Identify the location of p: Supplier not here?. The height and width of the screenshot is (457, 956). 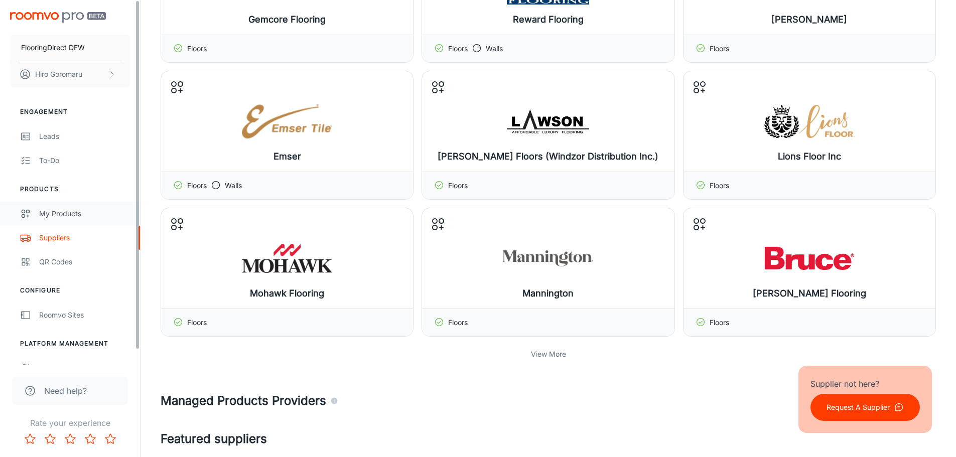
(865, 384).